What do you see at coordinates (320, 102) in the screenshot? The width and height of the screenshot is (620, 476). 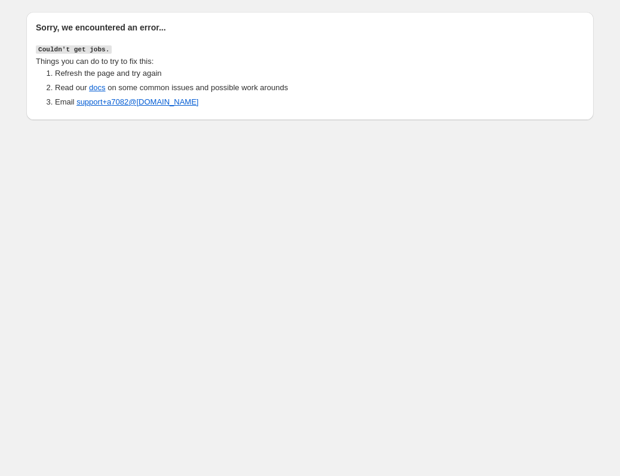 I see `li: Email` at bounding box center [320, 102].